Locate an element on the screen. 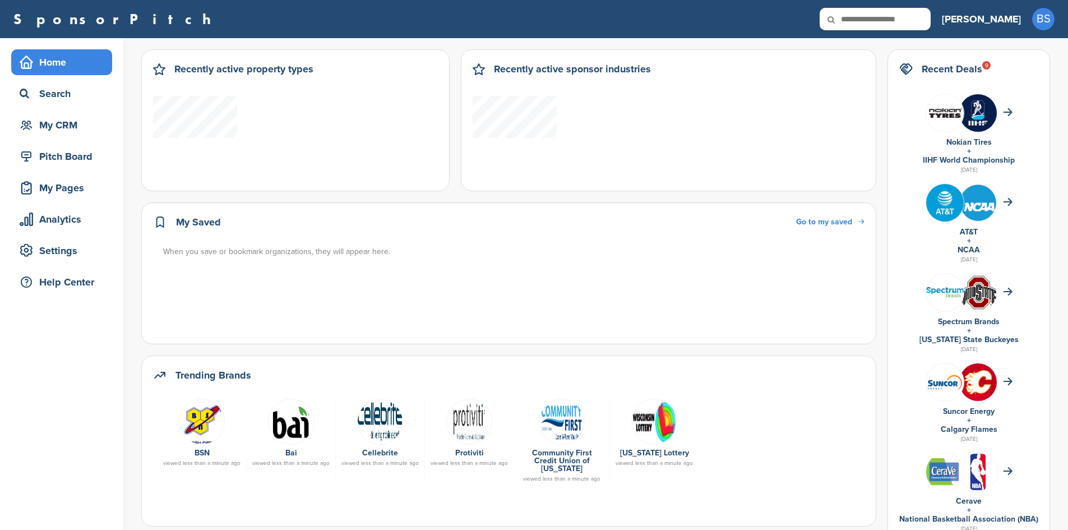 This screenshot has width=1068, height=530. div: Analytics is located at coordinates (64, 219).